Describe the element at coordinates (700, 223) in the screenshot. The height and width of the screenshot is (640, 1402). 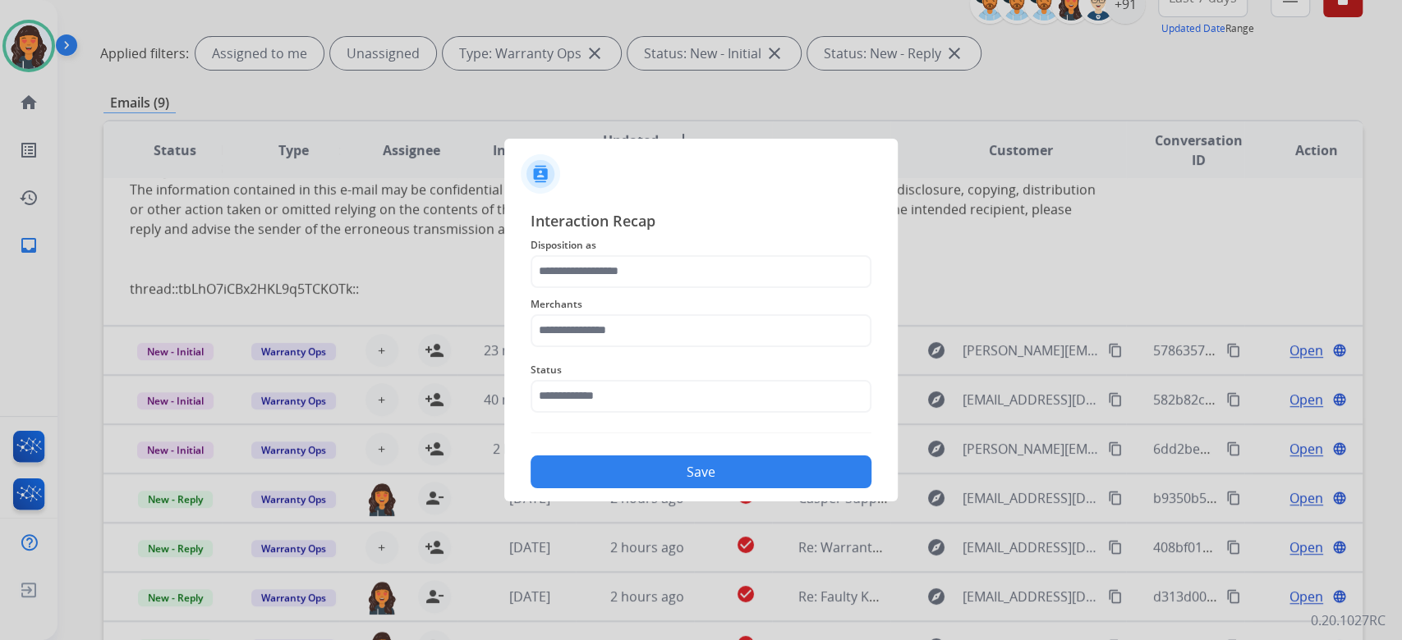
I see `span: Interaction Recap` at that location.